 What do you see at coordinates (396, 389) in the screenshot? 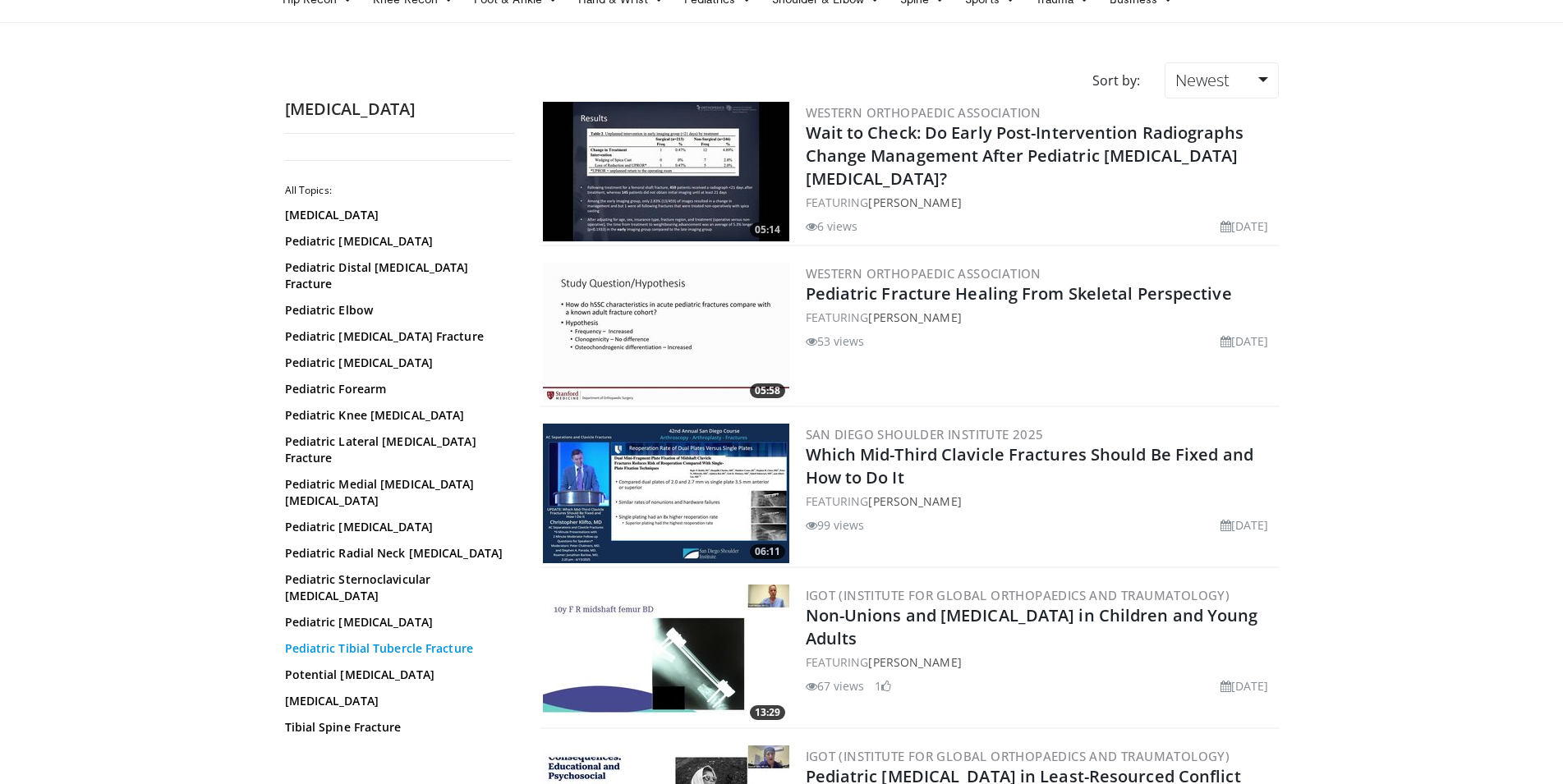
I see `a: Pediatric Forearm` at bounding box center [396, 389].